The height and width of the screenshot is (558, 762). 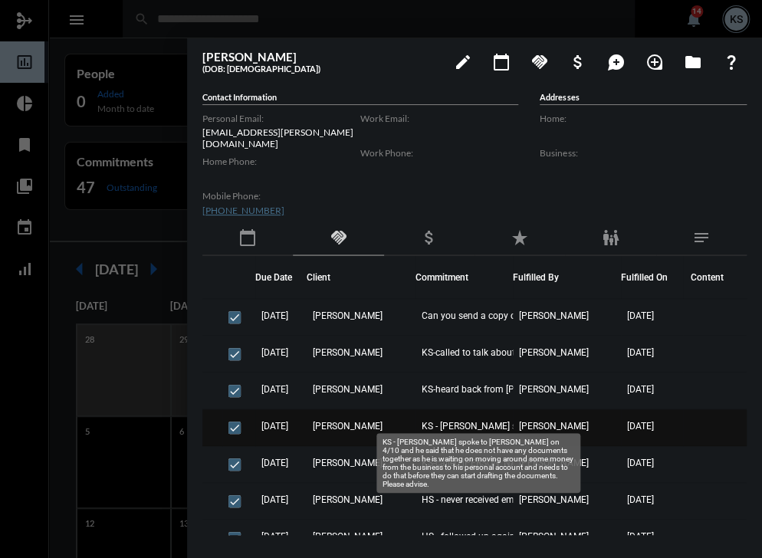 What do you see at coordinates (617, 61) in the screenshot?
I see `button: Add Mention` at bounding box center [617, 61].